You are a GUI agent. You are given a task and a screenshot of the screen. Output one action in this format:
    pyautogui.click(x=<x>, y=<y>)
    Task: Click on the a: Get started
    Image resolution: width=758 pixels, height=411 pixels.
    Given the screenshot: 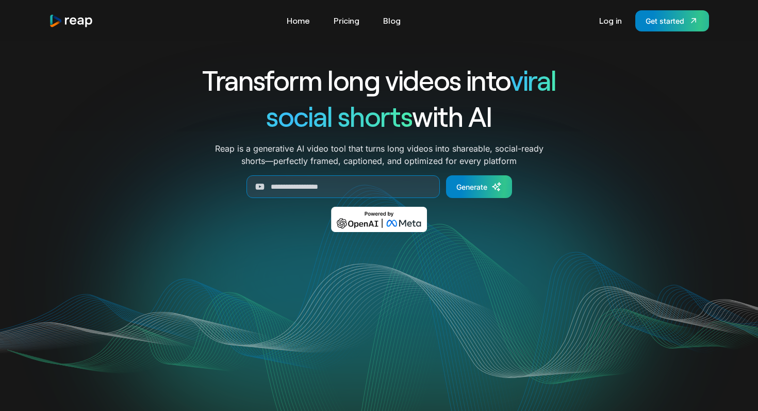 What is the action you would take?
    pyautogui.click(x=672, y=21)
    